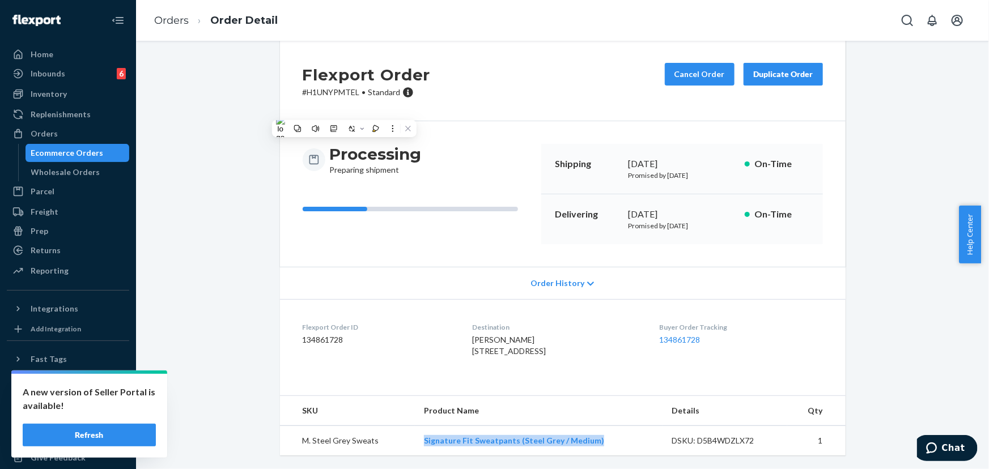 This screenshot has width=989, height=469. What do you see at coordinates (741, 327) in the screenshot?
I see `dt: Buyer Order Tracking` at bounding box center [741, 327].